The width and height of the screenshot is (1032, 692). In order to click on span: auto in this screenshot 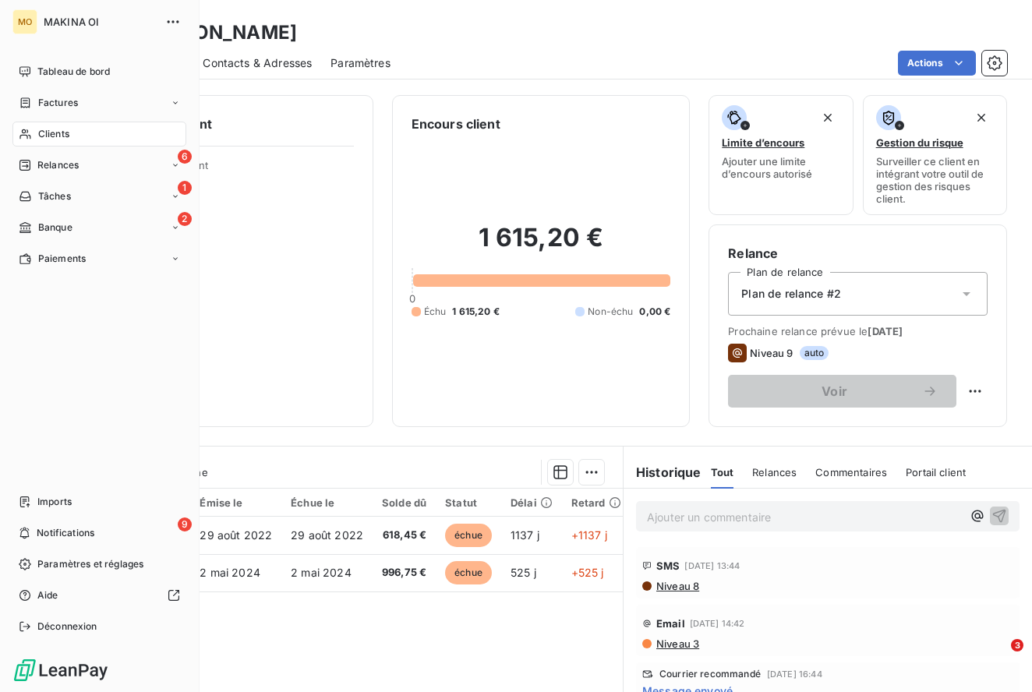, I will do `click(815, 353)`.